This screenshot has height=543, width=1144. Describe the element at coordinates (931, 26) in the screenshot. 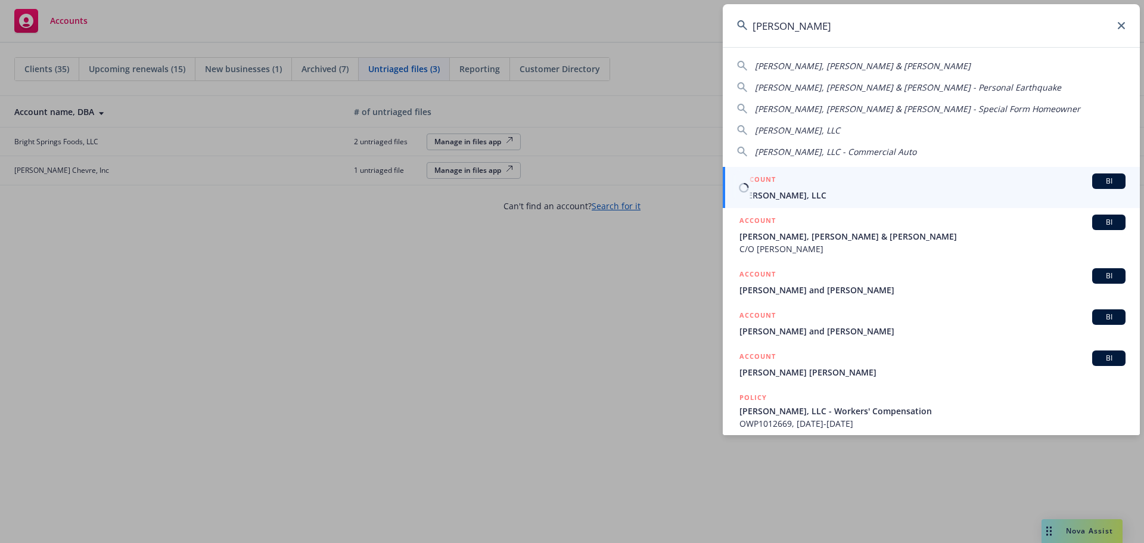

I see `input: Search...` at that location.